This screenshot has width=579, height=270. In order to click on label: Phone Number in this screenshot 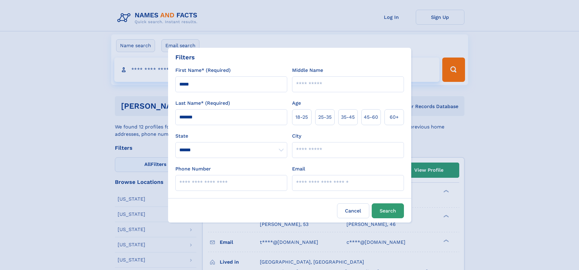, I will do `click(193, 169)`.